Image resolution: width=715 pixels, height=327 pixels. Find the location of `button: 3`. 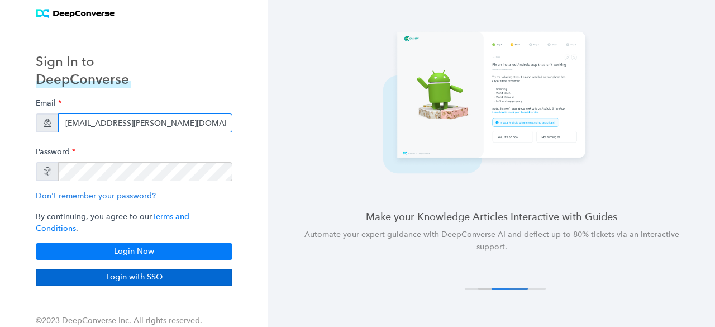

button: 3 is located at coordinates (509, 288).